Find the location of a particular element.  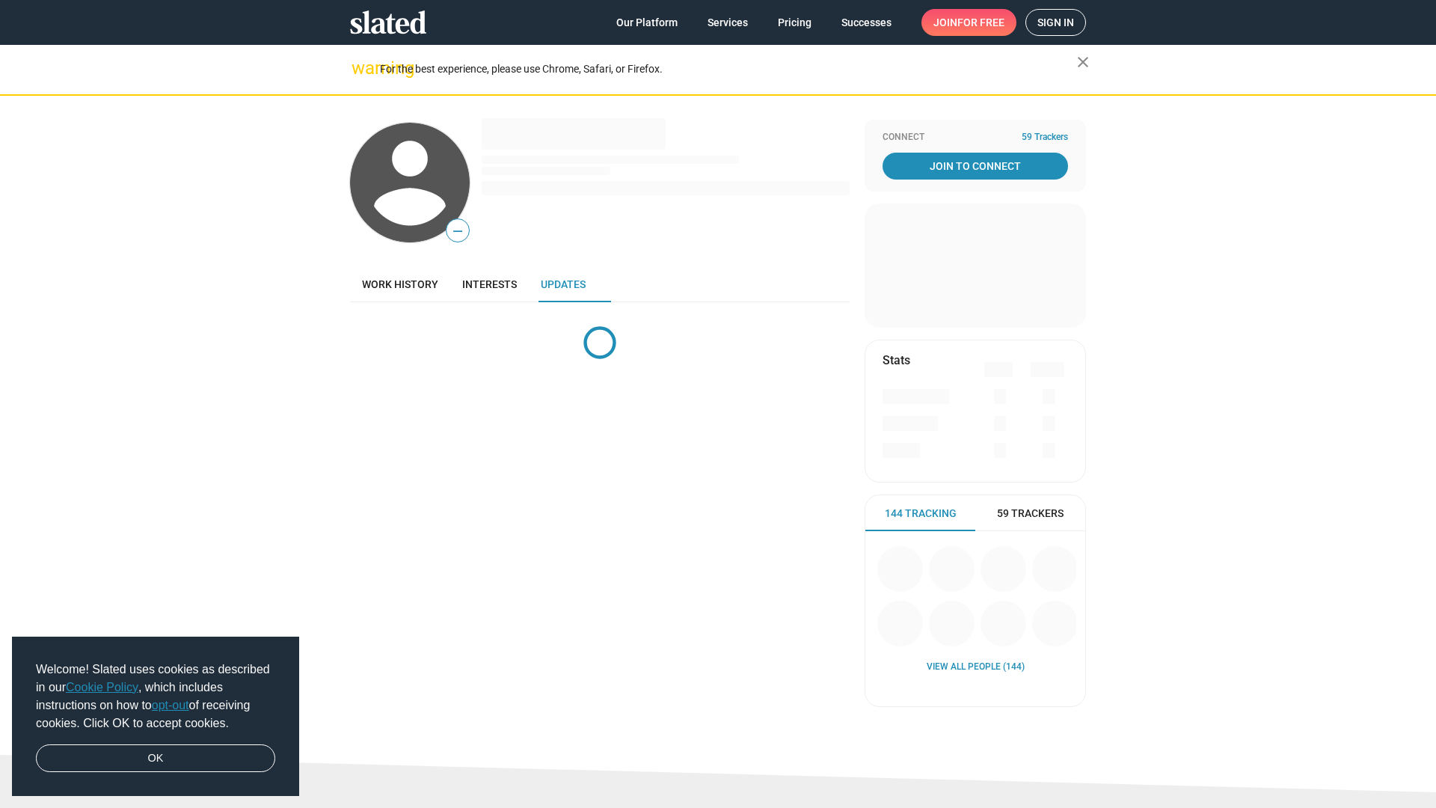

a: Joinfor free is located at coordinates (969, 22).